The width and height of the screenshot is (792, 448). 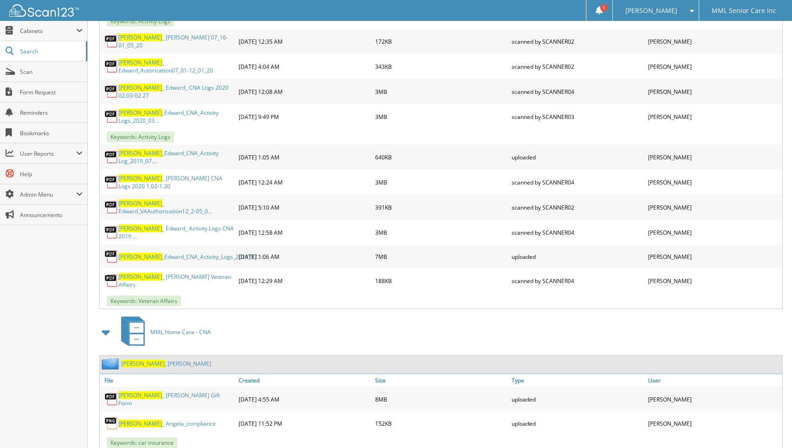 What do you see at coordinates (714, 380) in the screenshot?
I see `a: User` at bounding box center [714, 380].